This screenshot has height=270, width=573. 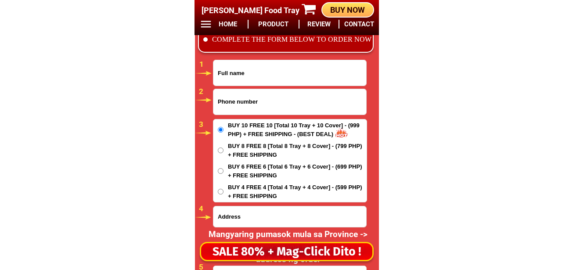 What do you see at coordinates (288, 247) in the screenshot?
I see `span: Mangyaring pumasok mula sa Province -> City -> Barangay upang makumpleto ang address ng order` at bounding box center [288, 247].